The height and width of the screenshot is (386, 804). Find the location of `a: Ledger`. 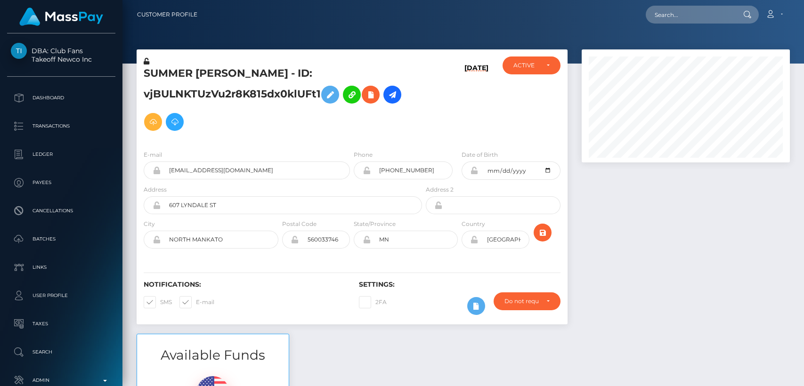

a: Ledger is located at coordinates (61, 154).